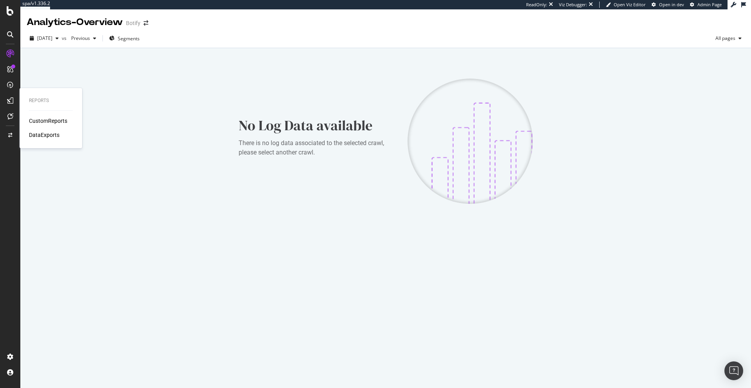 The width and height of the screenshot is (751, 388). What do you see at coordinates (470, 141) in the screenshot?
I see `img: CKGWtfuM.png` at bounding box center [470, 141].